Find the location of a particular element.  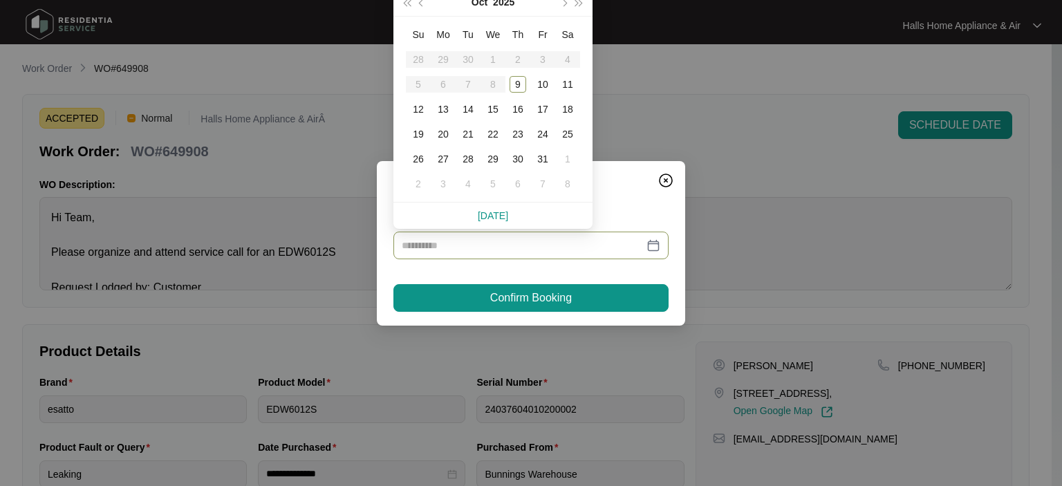

div: 17 is located at coordinates (543, 109).